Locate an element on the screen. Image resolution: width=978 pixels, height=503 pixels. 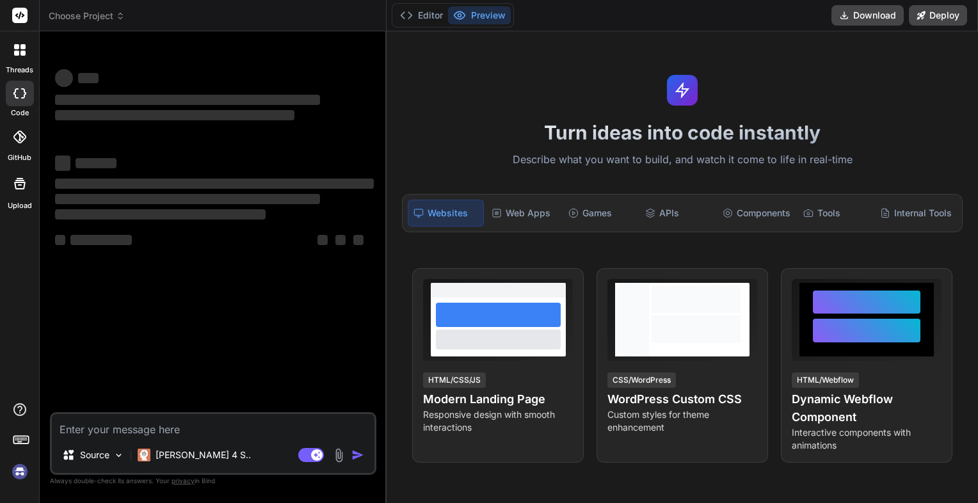
button: Deploy is located at coordinates (937, 15).